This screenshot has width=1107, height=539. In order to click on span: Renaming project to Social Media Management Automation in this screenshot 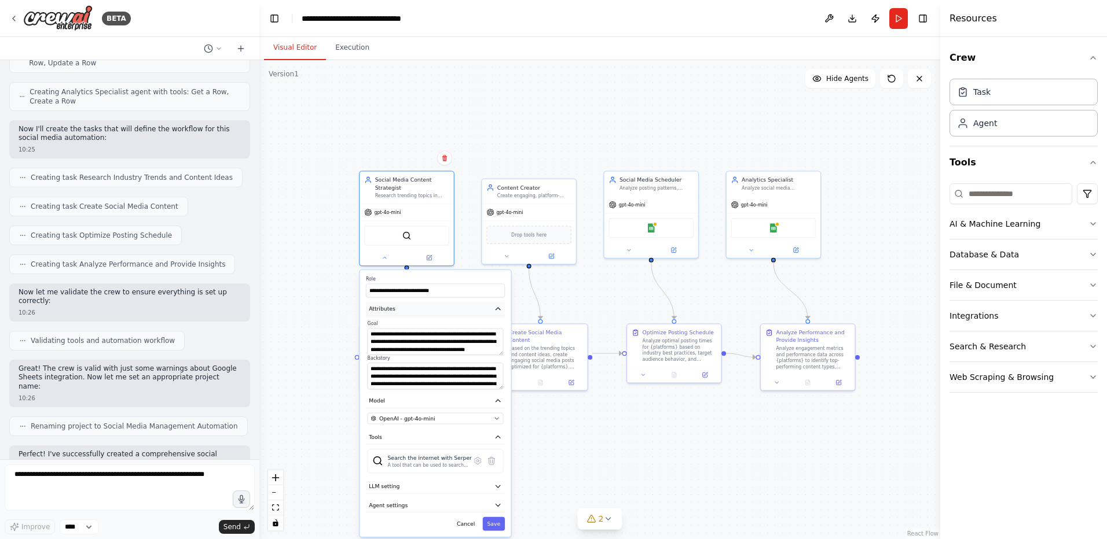, I will do `click(134, 427)`.